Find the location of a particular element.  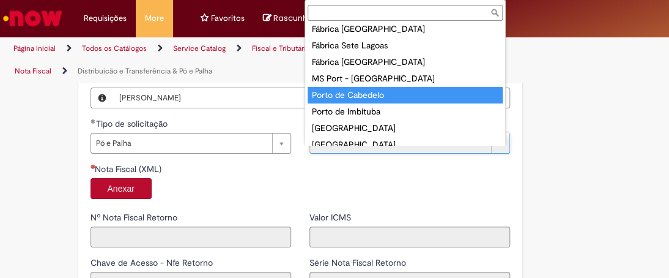

div: Porto de Cabedelo is located at coordinates (405, 95).